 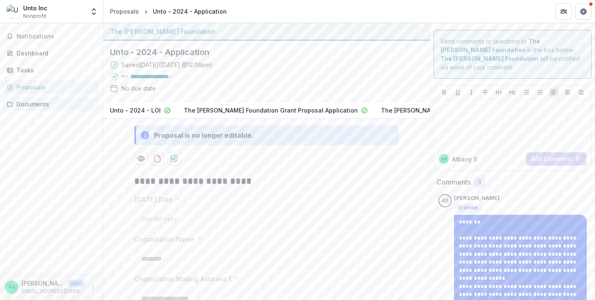 What do you see at coordinates (13, 12) in the screenshot?
I see `img: Unto Inc` at bounding box center [13, 12].